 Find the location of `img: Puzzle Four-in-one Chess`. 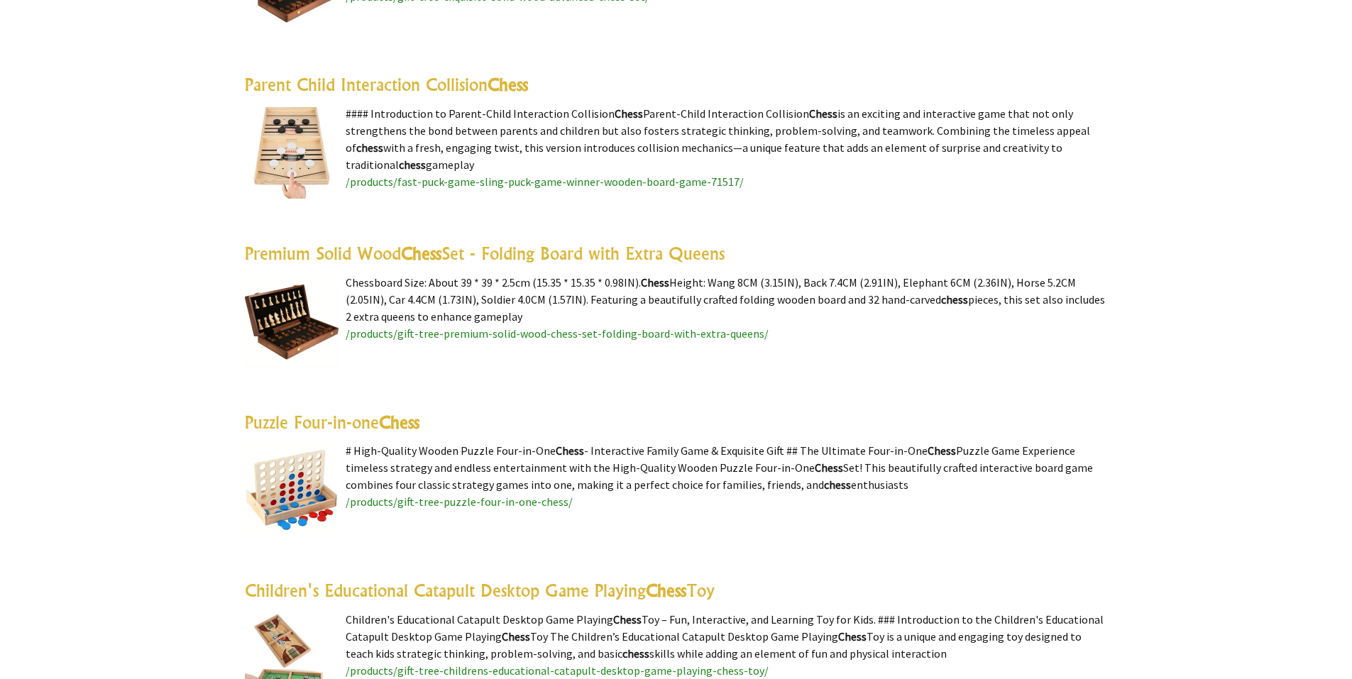

img: Puzzle Four-in-one Chess is located at coordinates (292, 489).